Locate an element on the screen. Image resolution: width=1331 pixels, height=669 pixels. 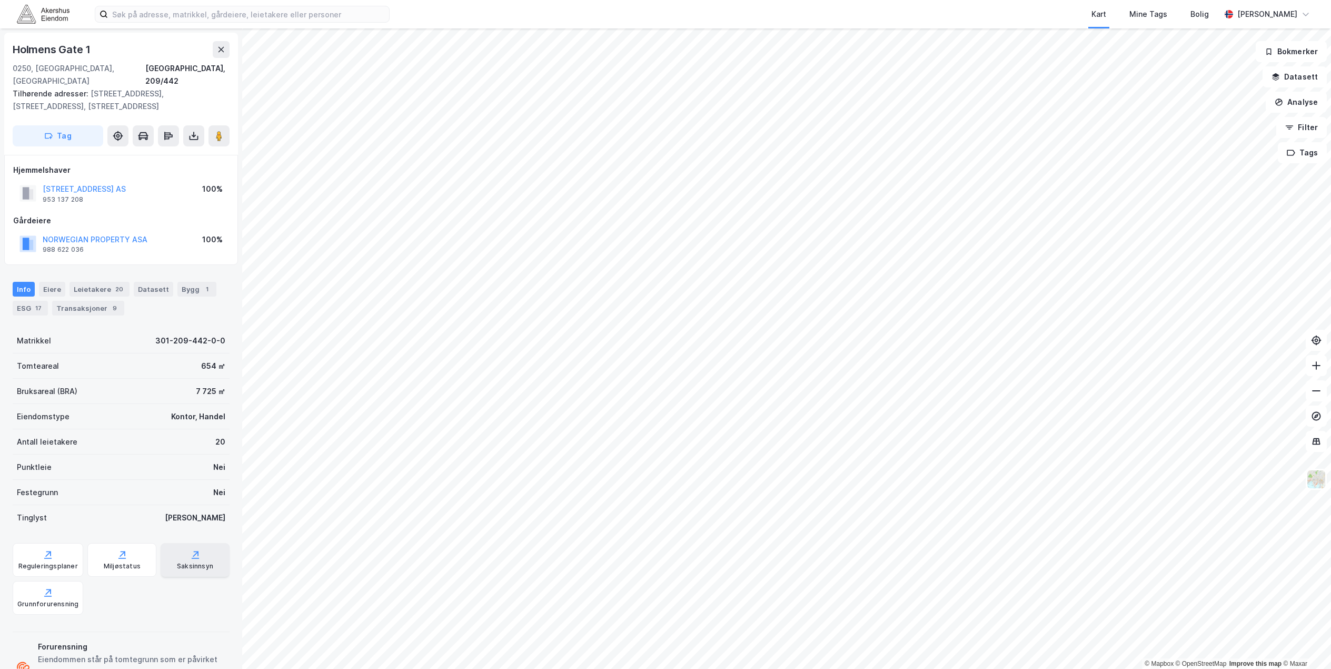
div: Gårdeiere is located at coordinates (121, 221).